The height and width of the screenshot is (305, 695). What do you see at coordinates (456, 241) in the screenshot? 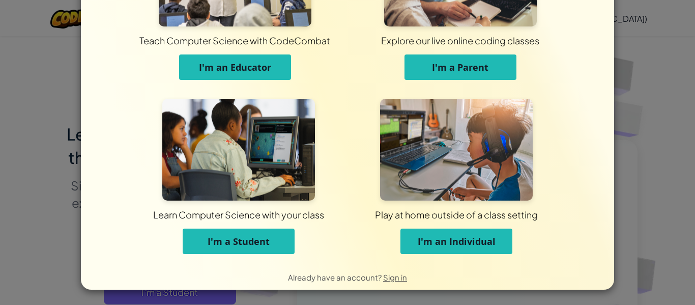
I see `button: I'm an Individual` at bounding box center [456, 241].